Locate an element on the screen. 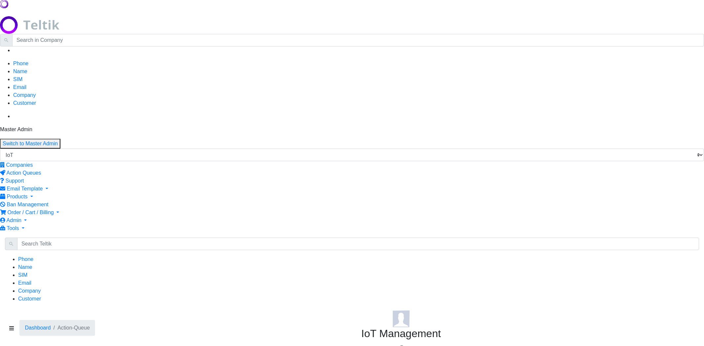 The height and width of the screenshot is (346, 704). span: Companies is located at coordinates (19, 165).